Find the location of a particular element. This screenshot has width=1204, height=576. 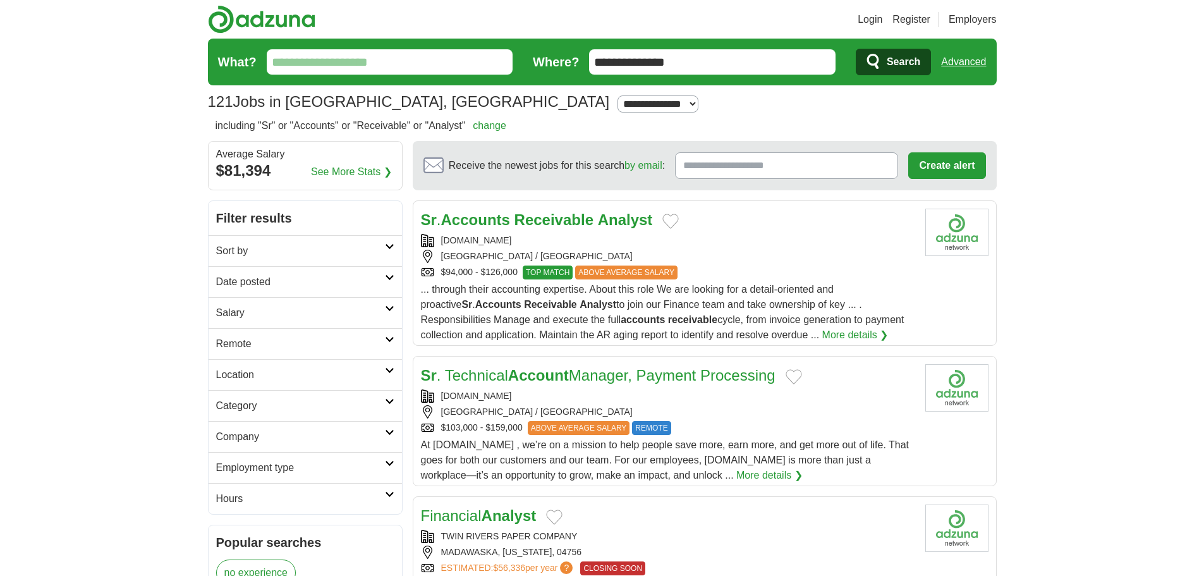

a: Date posted is located at coordinates (305, 281).